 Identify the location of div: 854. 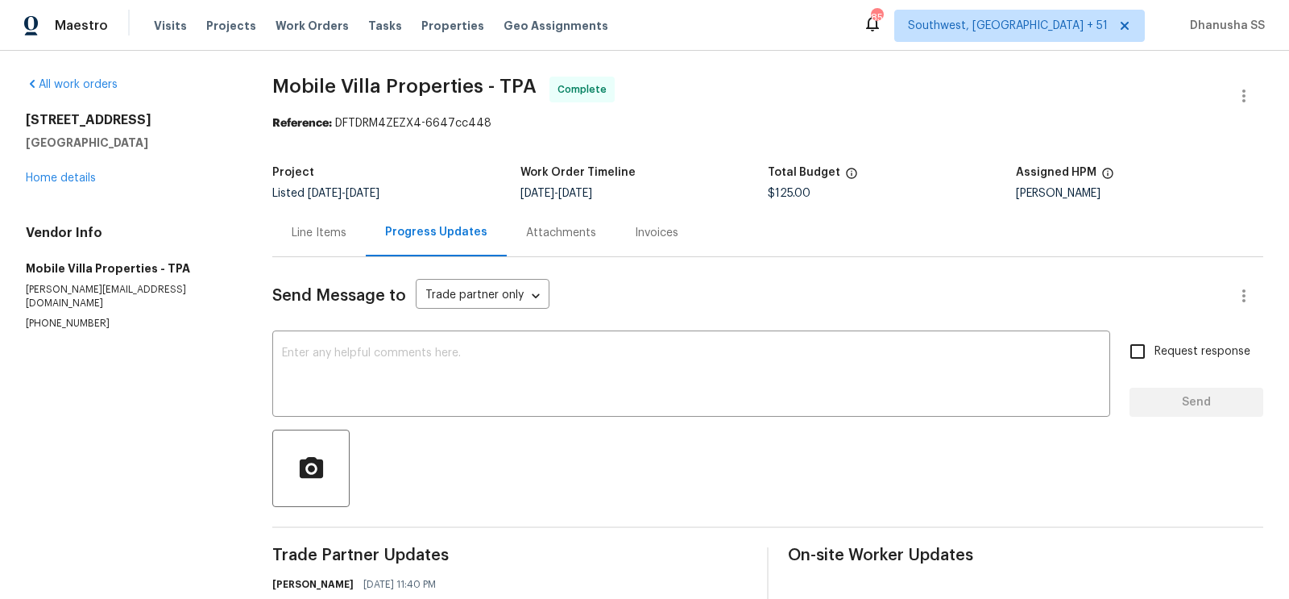
(876, 18).